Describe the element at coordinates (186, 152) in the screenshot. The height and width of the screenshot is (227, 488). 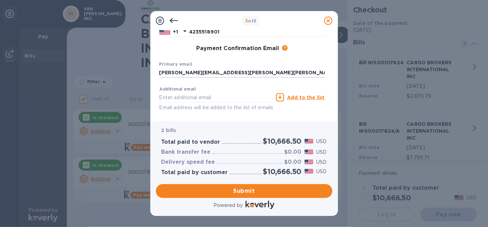
I see `h3: Bank transfer fee` at that location.